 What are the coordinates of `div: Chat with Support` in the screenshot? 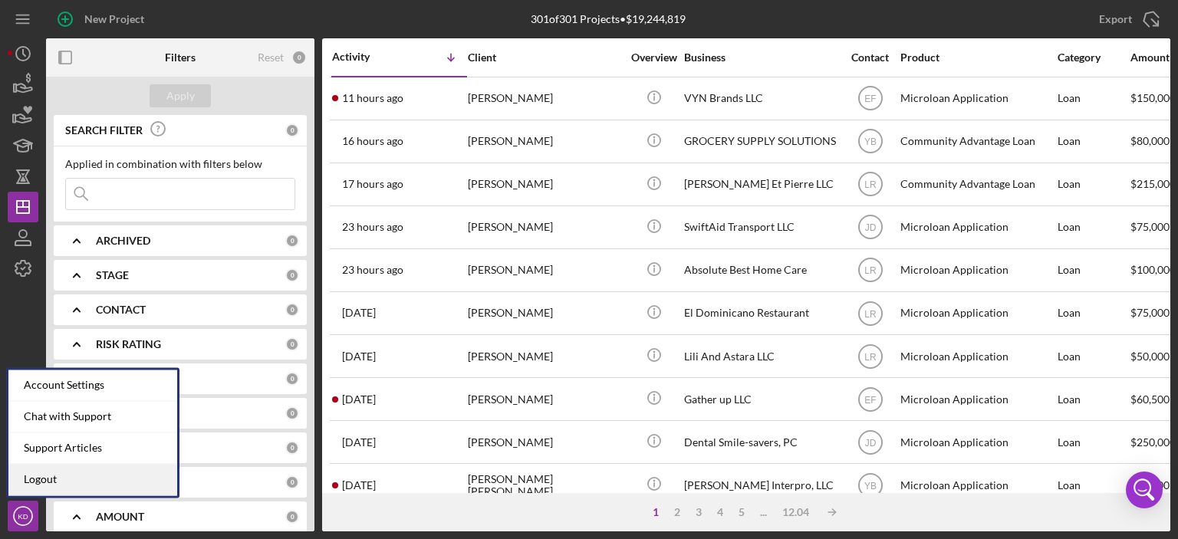 It's located at (93, 416).